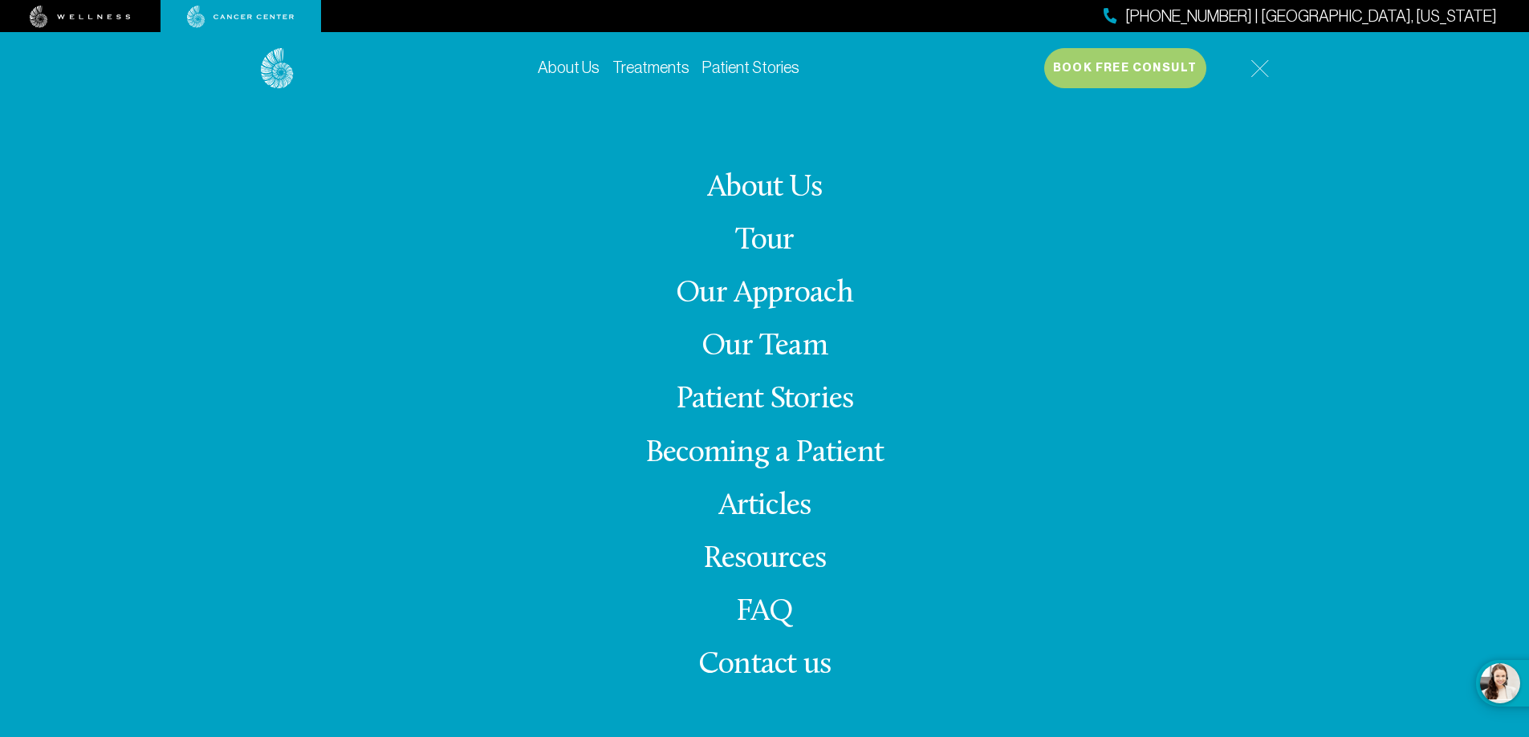 The width and height of the screenshot is (1529, 737). Describe the element at coordinates (765, 506) in the screenshot. I see `a: Articles` at that location.